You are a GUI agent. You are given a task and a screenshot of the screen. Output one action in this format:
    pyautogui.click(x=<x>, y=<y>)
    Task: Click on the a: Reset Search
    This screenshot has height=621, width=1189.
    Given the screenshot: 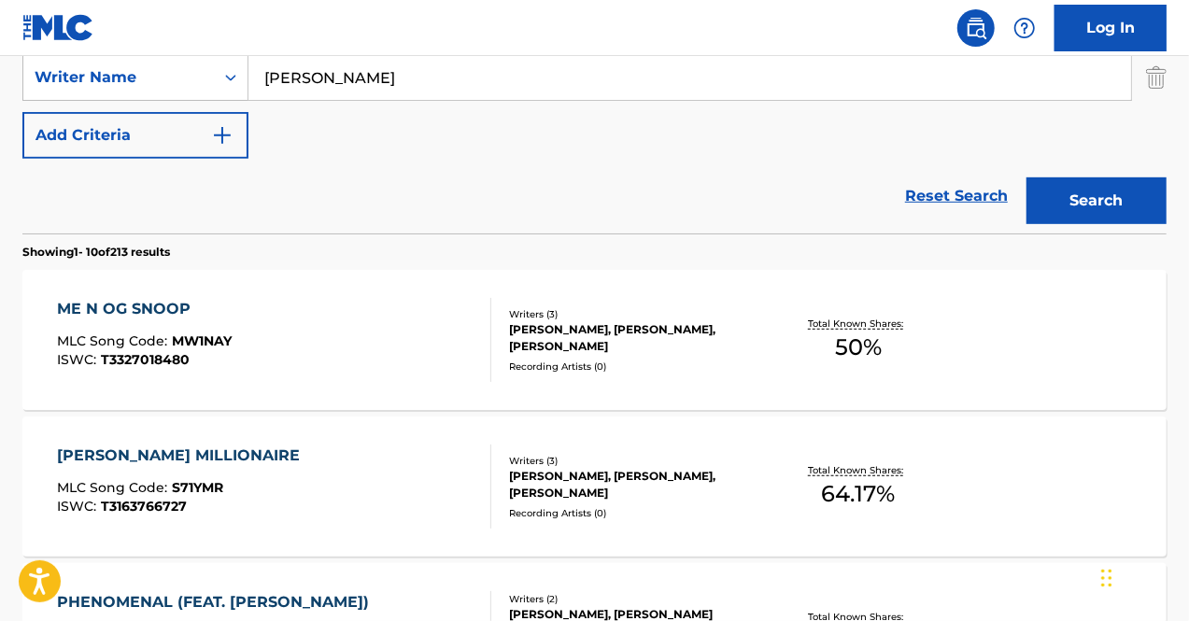 What is the action you would take?
    pyautogui.click(x=956, y=196)
    